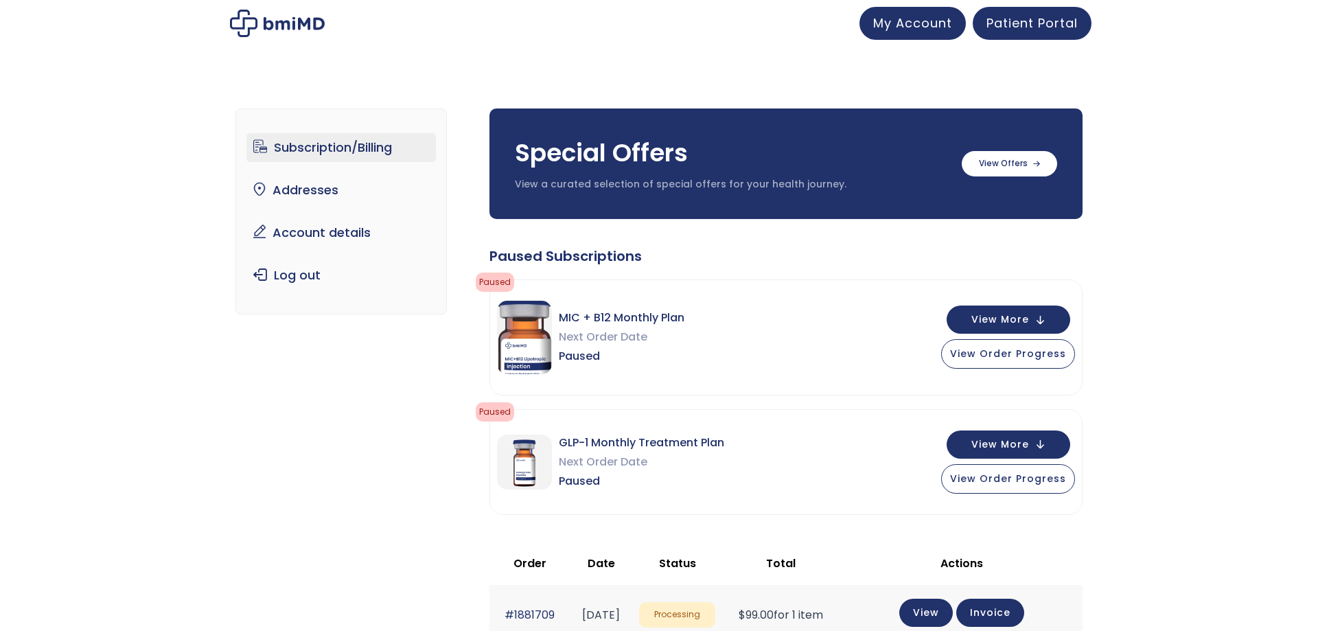 The width and height of the screenshot is (1318, 631). Describe the element at coordinates (341, 275) in the screenshot. I see `a: Log out` at that location.